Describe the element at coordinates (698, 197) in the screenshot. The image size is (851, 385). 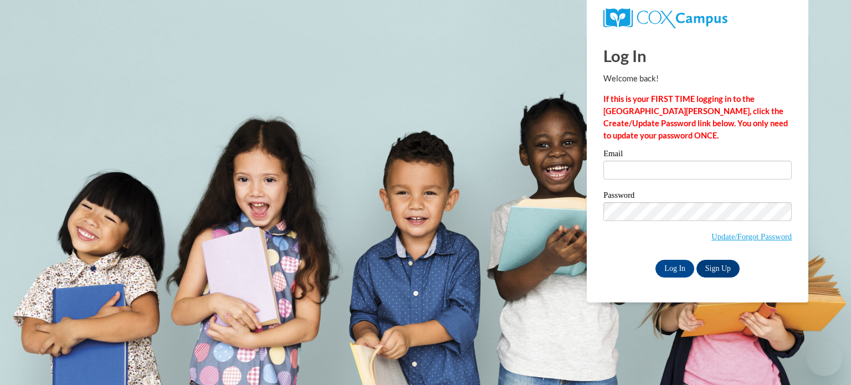
I see `label: Password` at that location.